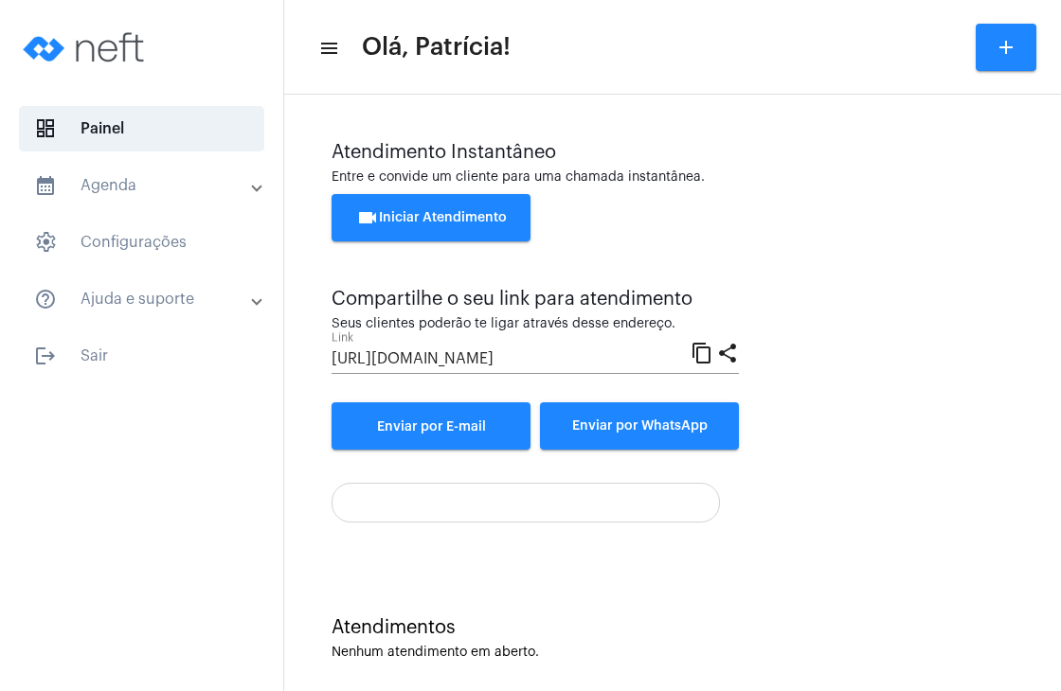 Image resolution: width=1061 pixels, height=691 pixels. Describe the element at coordinates (141, 129) in the screenshot. I see `span: Painel` at that location.